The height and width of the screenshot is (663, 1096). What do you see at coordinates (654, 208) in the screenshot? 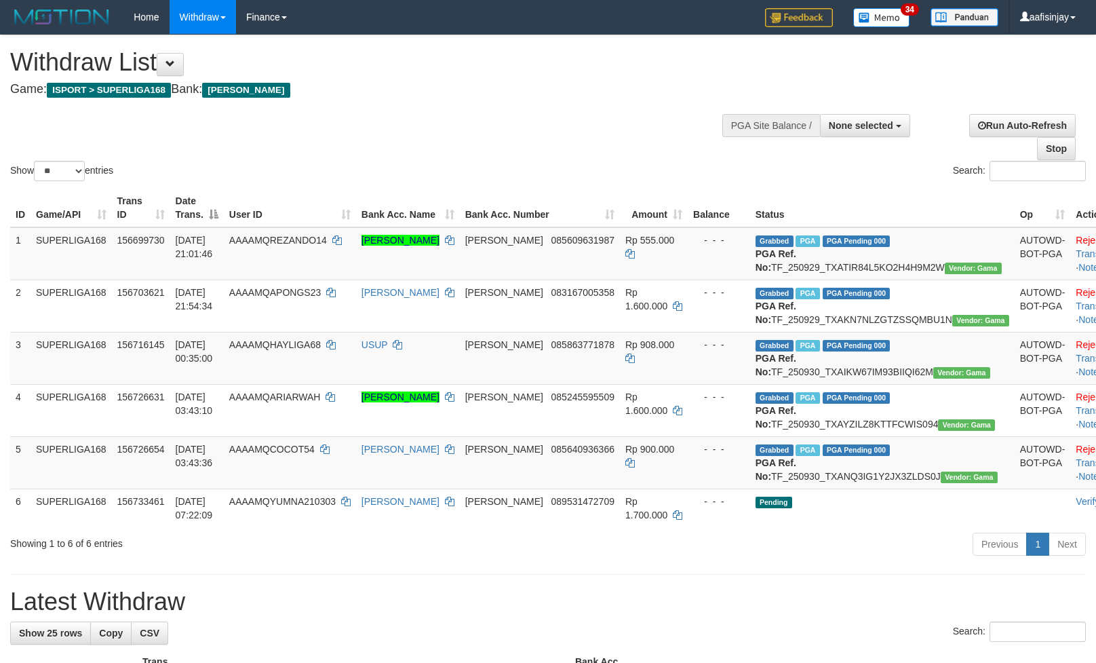
I see `th: Amount: activate to sort column ascending` at bounding box center [654, 208].